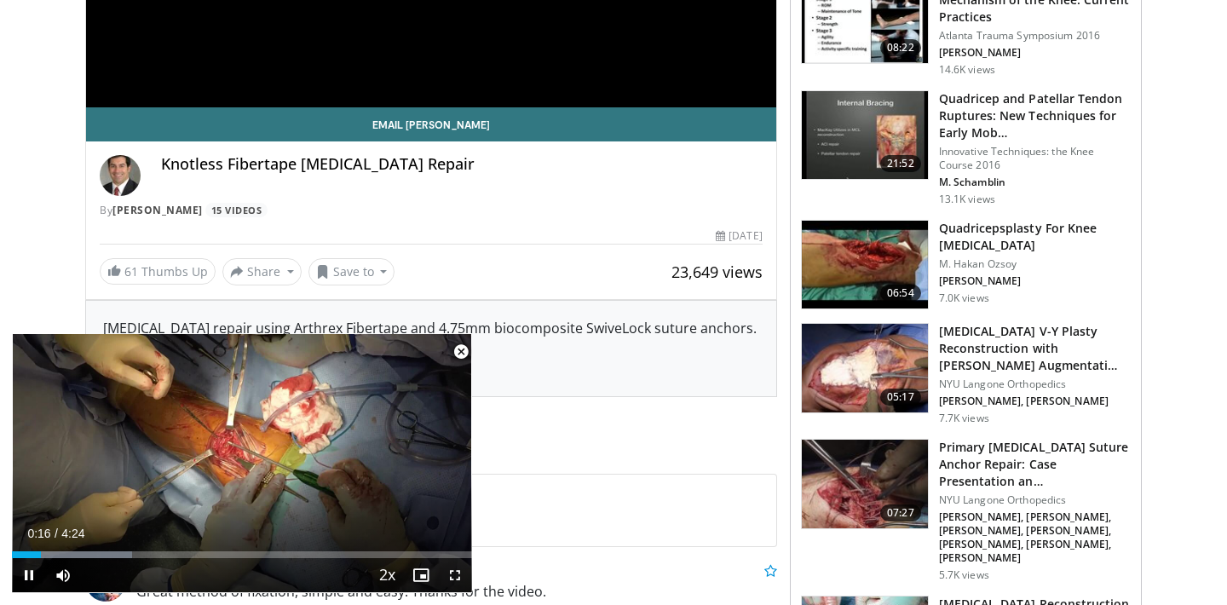 The image size is (1227, 605). Describe the element at coordinates (865, 368) in the screenshot. I see `img: d014f5fd-cbc6-43de-885c-b4dd16b39b80.jpg.150x105_q85_crop-smart_upscale.jpg` at that location.